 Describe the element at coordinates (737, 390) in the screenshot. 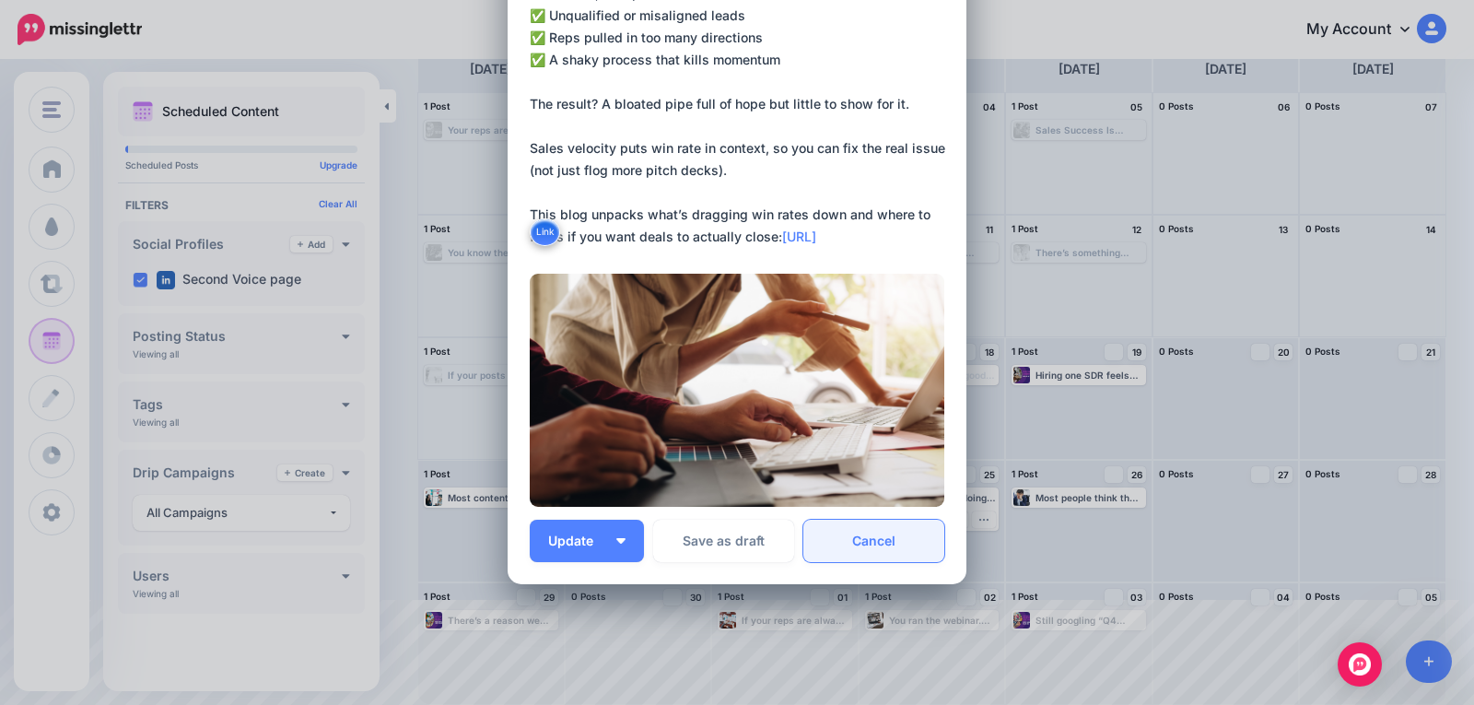

I see `img: XSDYBR2RLZPEZM6E4RM178833FIVYY73.png` at that location.